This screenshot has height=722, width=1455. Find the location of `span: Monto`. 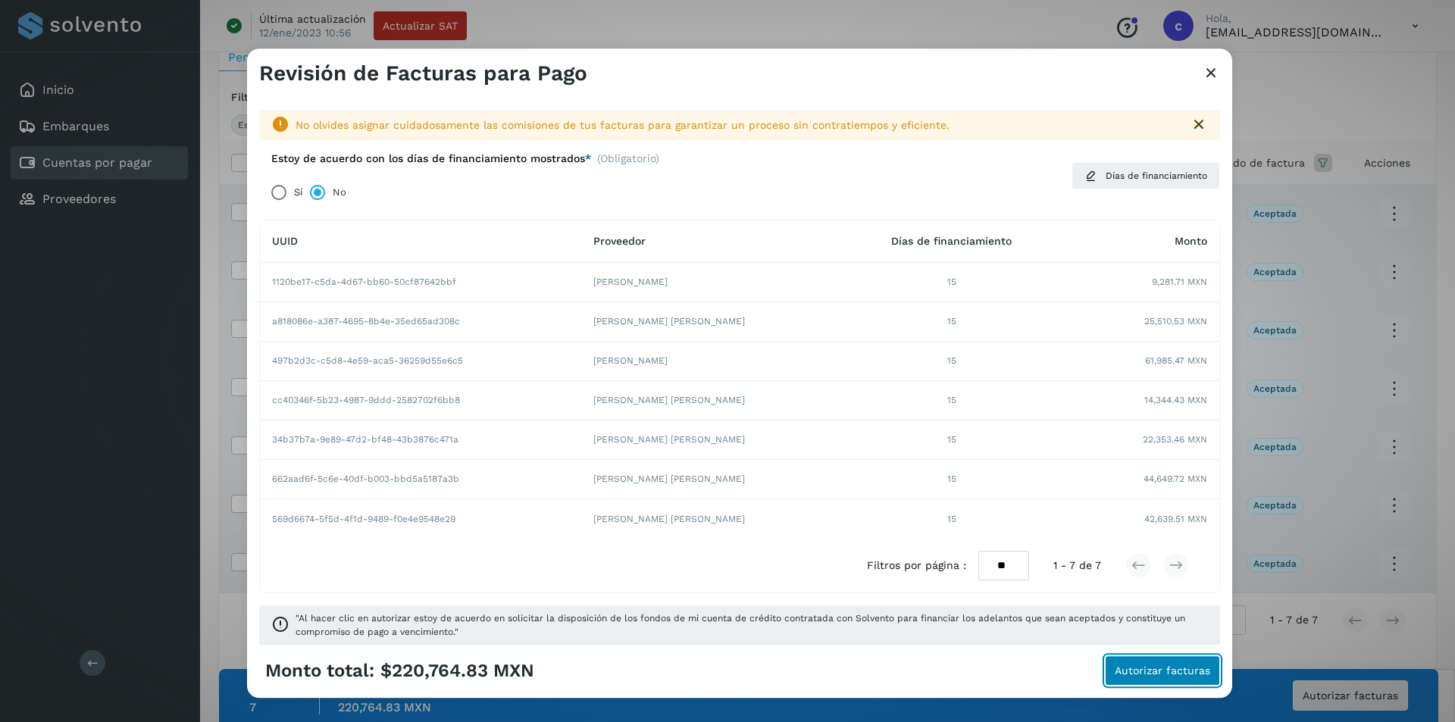

span: Monto is located at coordinates (1190, 242).